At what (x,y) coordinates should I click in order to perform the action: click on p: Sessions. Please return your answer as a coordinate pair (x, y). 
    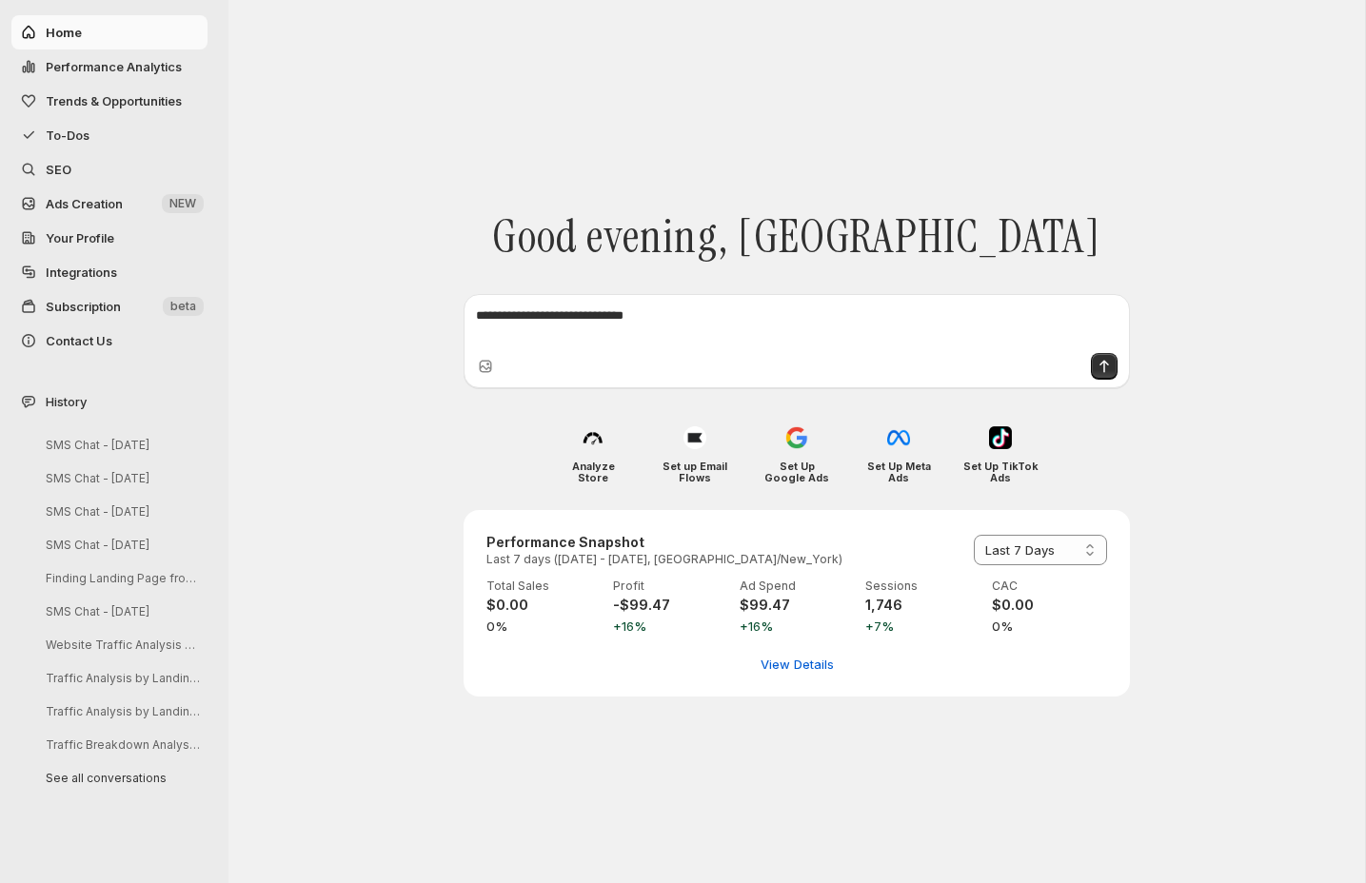
    Looking at the image, I should click on (922, 586).